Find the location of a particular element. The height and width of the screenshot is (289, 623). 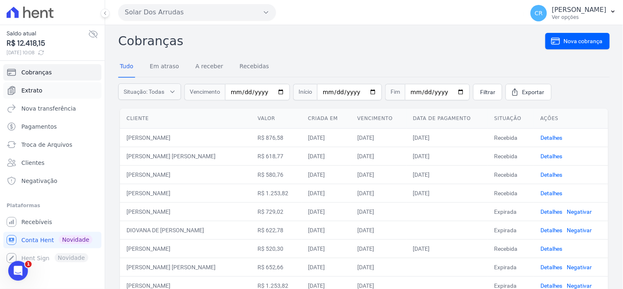

span: Extrato is located at coordinates (32, 90).